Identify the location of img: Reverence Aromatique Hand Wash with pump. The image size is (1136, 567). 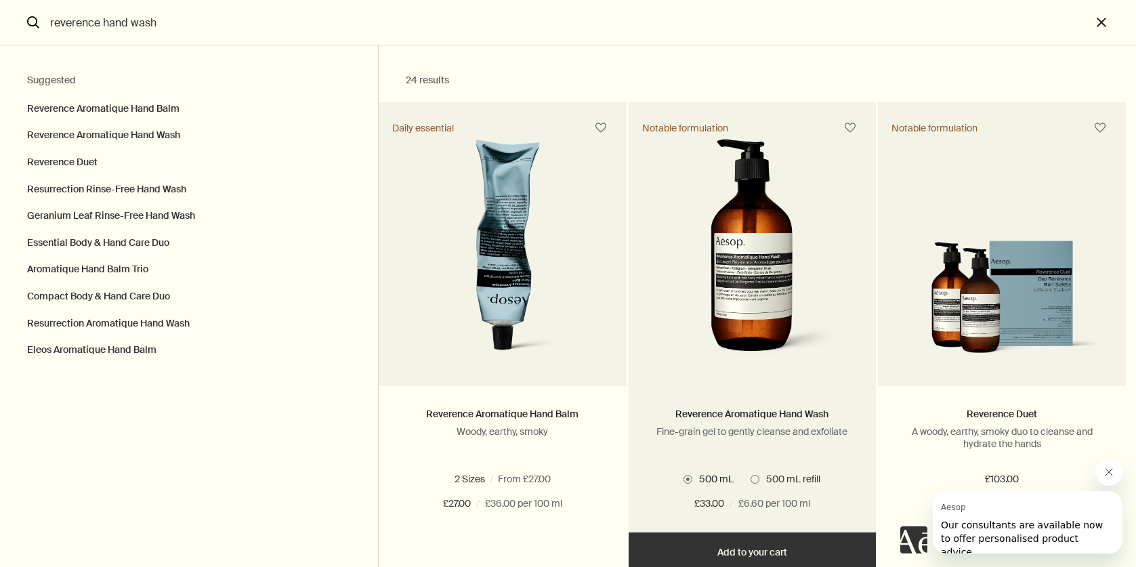
(752, 253).